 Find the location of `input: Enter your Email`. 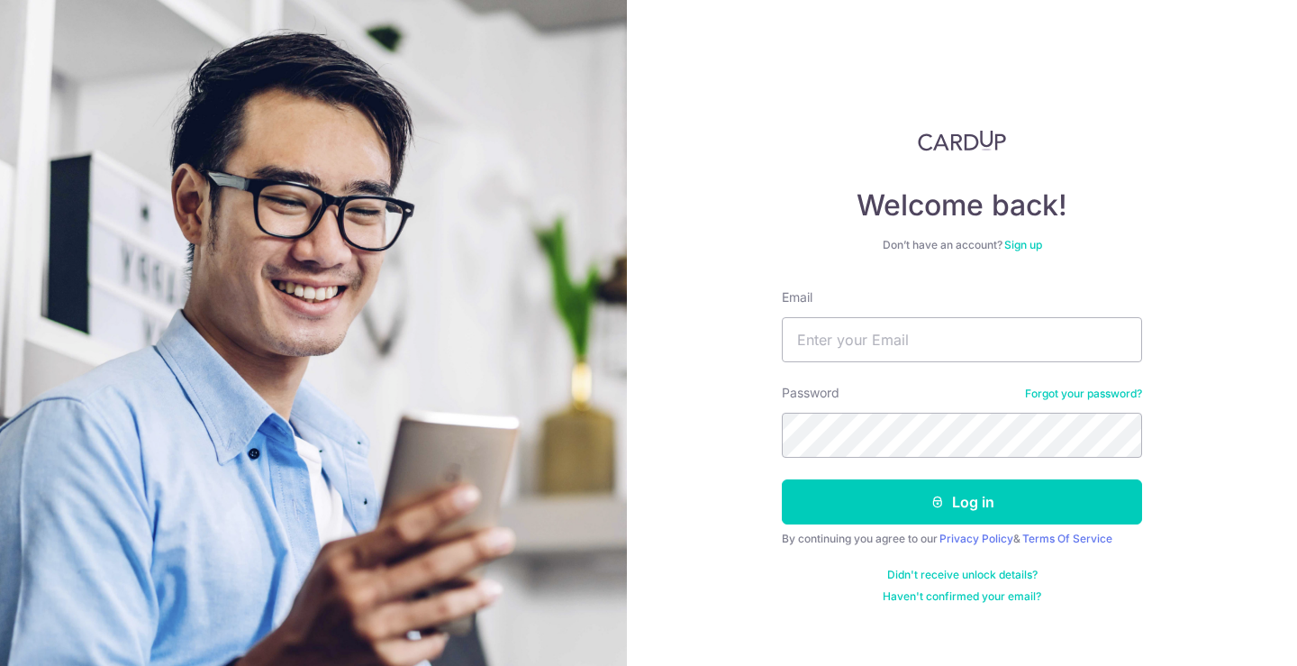

input: Enter your Email is located at coordinates (962, 340).